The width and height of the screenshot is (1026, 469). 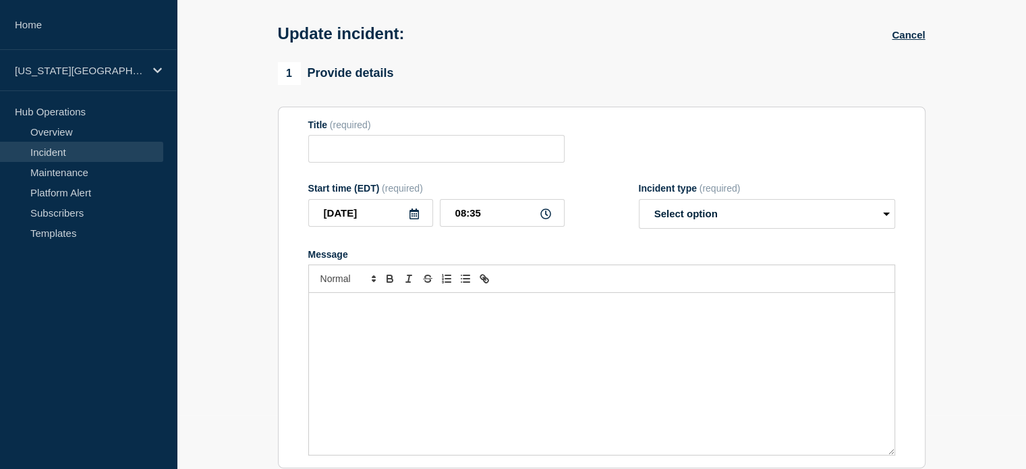 I want to click on span: 1, so click(x=289, y=74).